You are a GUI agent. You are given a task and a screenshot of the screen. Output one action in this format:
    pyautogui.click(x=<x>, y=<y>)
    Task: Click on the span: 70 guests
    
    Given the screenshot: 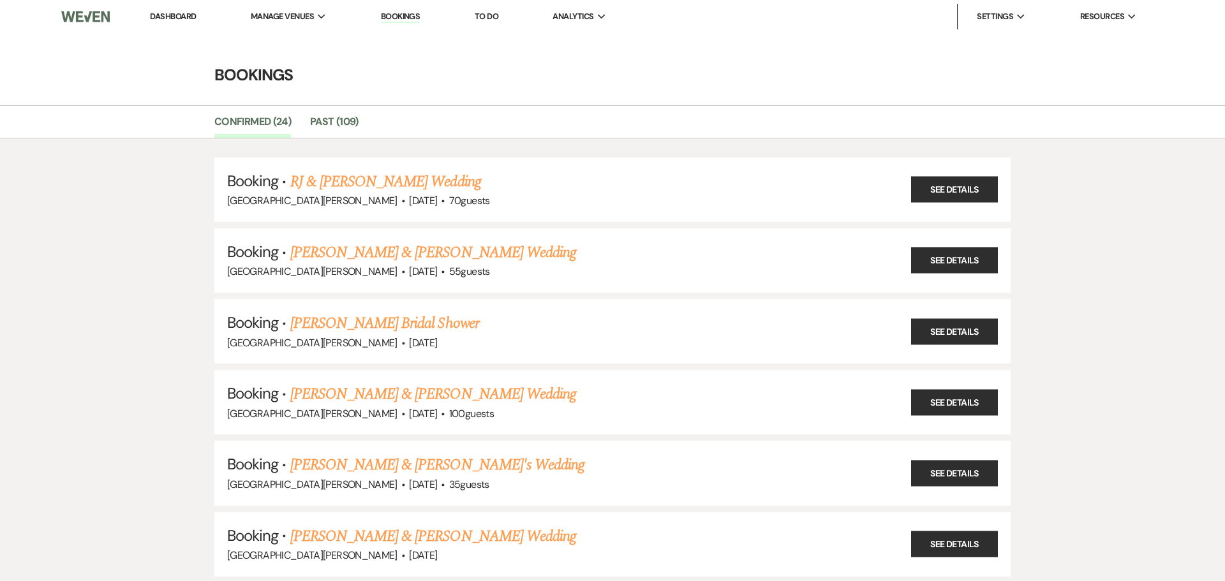 What is the action you would take?
    pyautogui.click(x=470, y=200)
    